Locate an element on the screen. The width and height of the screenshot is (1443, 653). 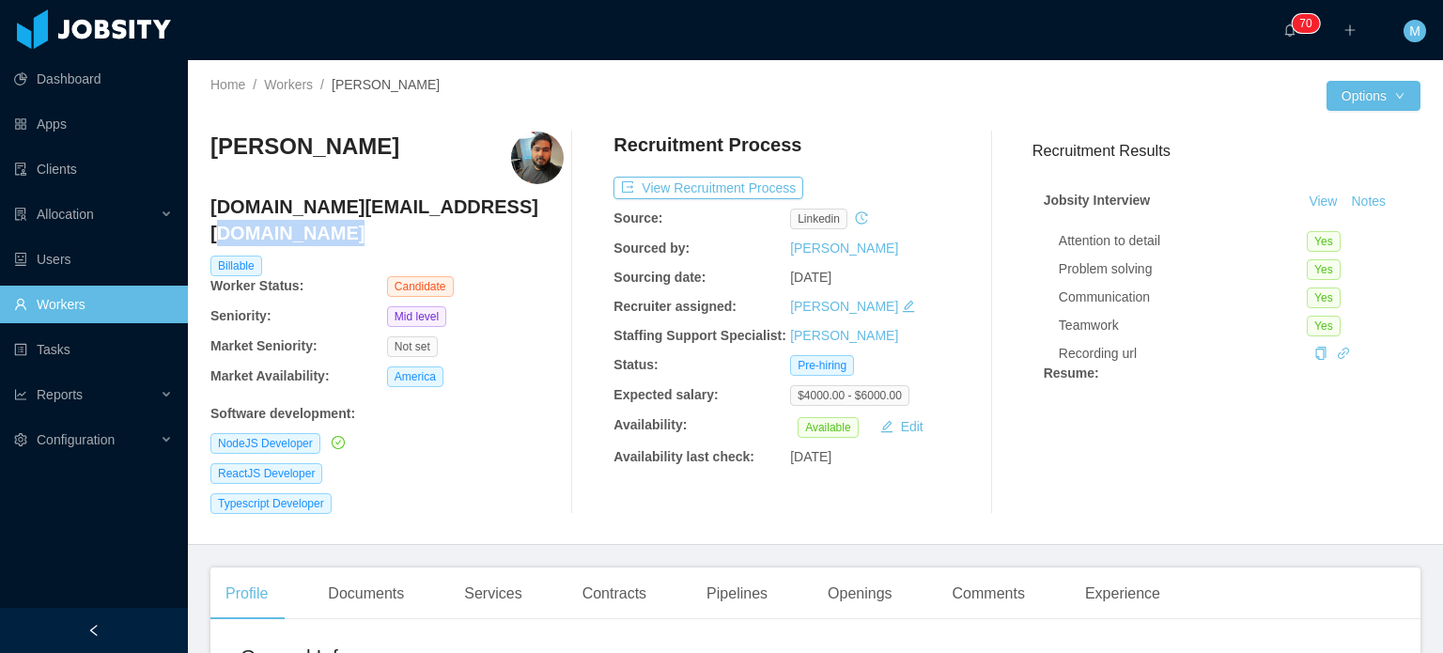
i: icon: setting is located at coordinates (21, 440).